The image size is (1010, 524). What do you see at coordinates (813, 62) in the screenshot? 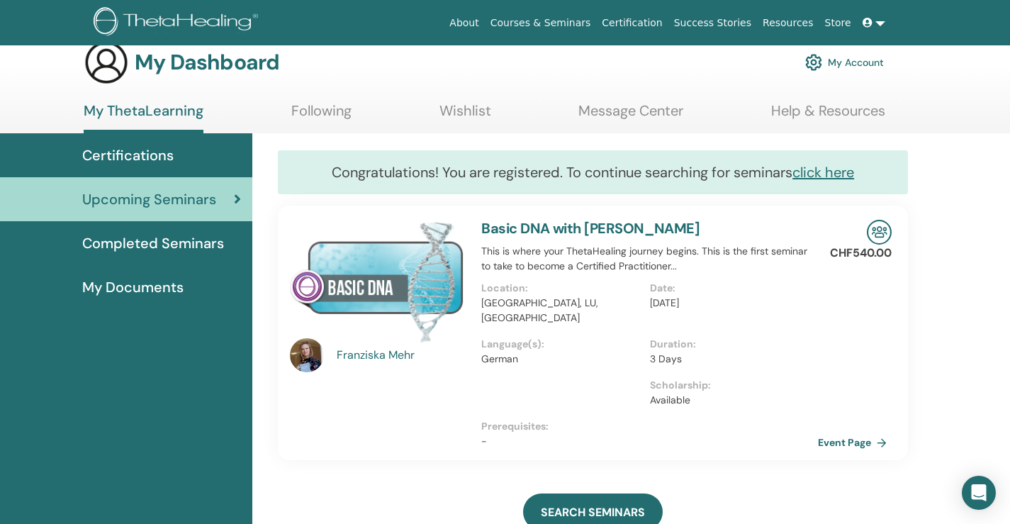
I see `img: cog.svg` at bounding box center [813, 62].